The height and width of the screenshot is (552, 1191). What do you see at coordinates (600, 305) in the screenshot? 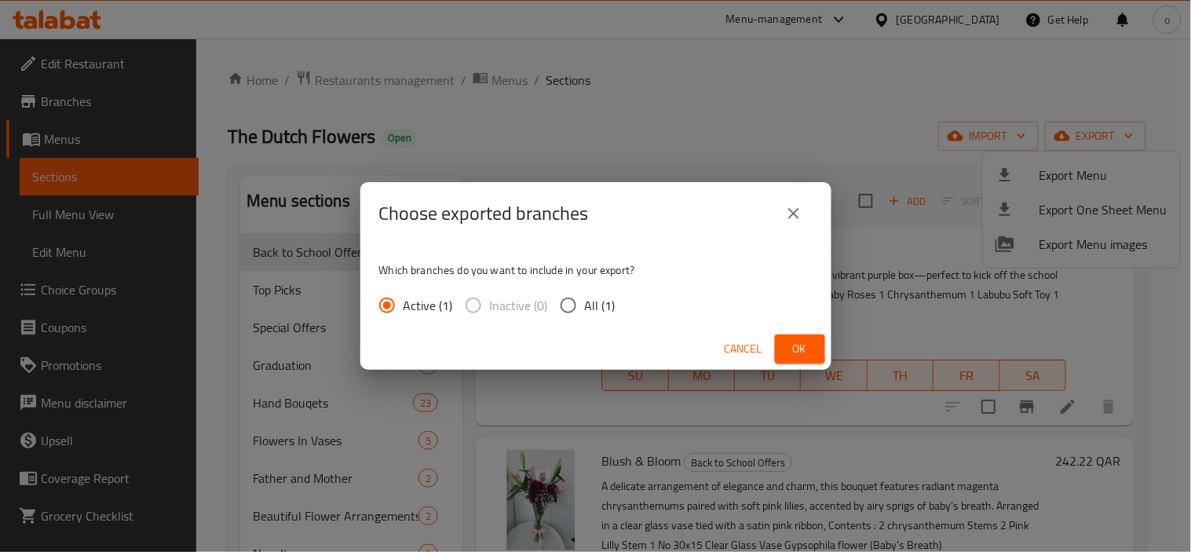
I see `span: All (1)` at bounding box center [600, 305].